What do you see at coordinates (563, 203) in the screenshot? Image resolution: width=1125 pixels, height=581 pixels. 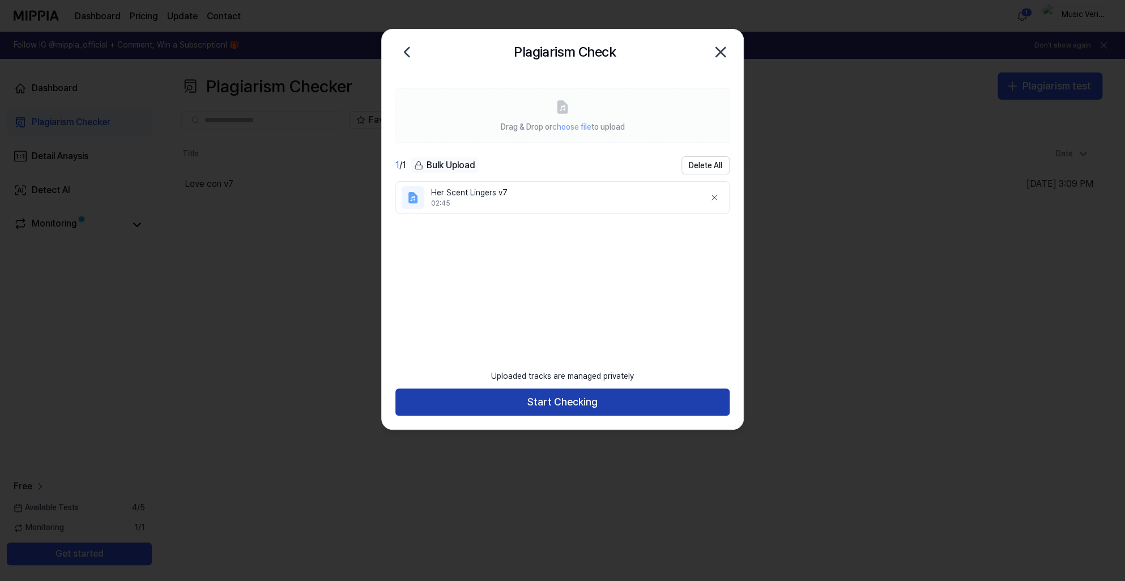 I see `div: 02:45` at bounding box center [563, 203].